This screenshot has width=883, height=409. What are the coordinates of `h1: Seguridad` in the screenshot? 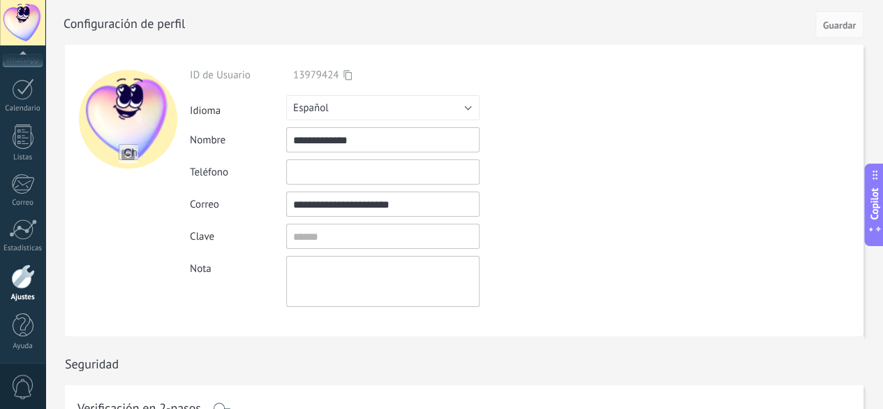 It's located at (91, 363).